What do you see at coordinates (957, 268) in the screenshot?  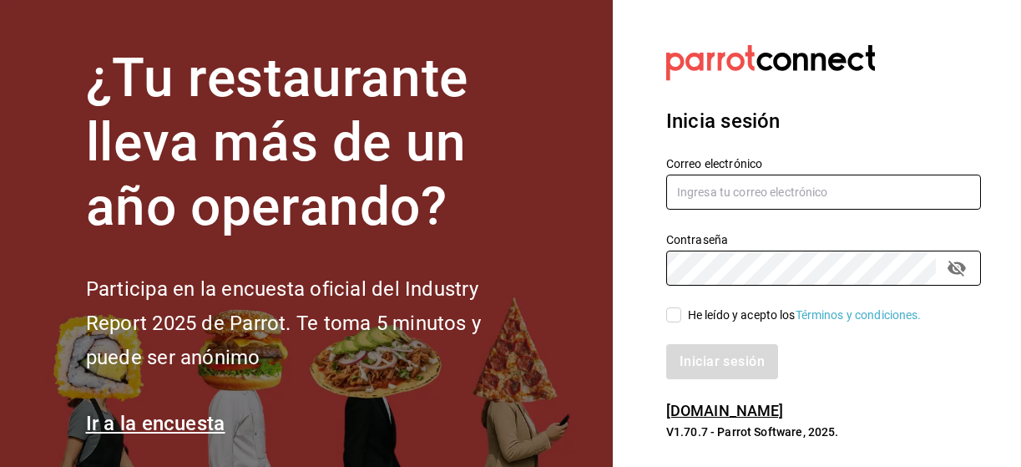 I see `button: passwordField` at bounding box center [957, 268].